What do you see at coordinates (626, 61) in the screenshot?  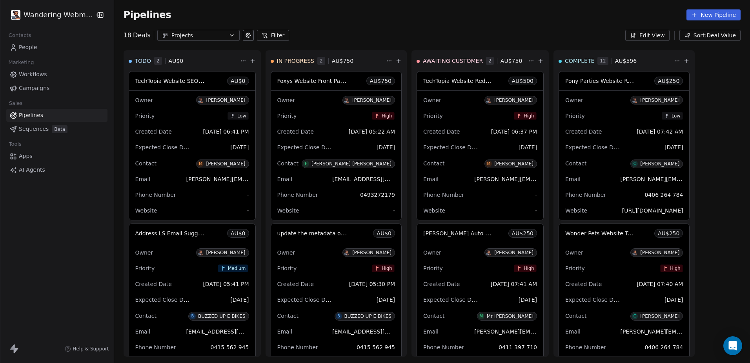 I see `span: AU$ 596` at bounding box center [626, 61].